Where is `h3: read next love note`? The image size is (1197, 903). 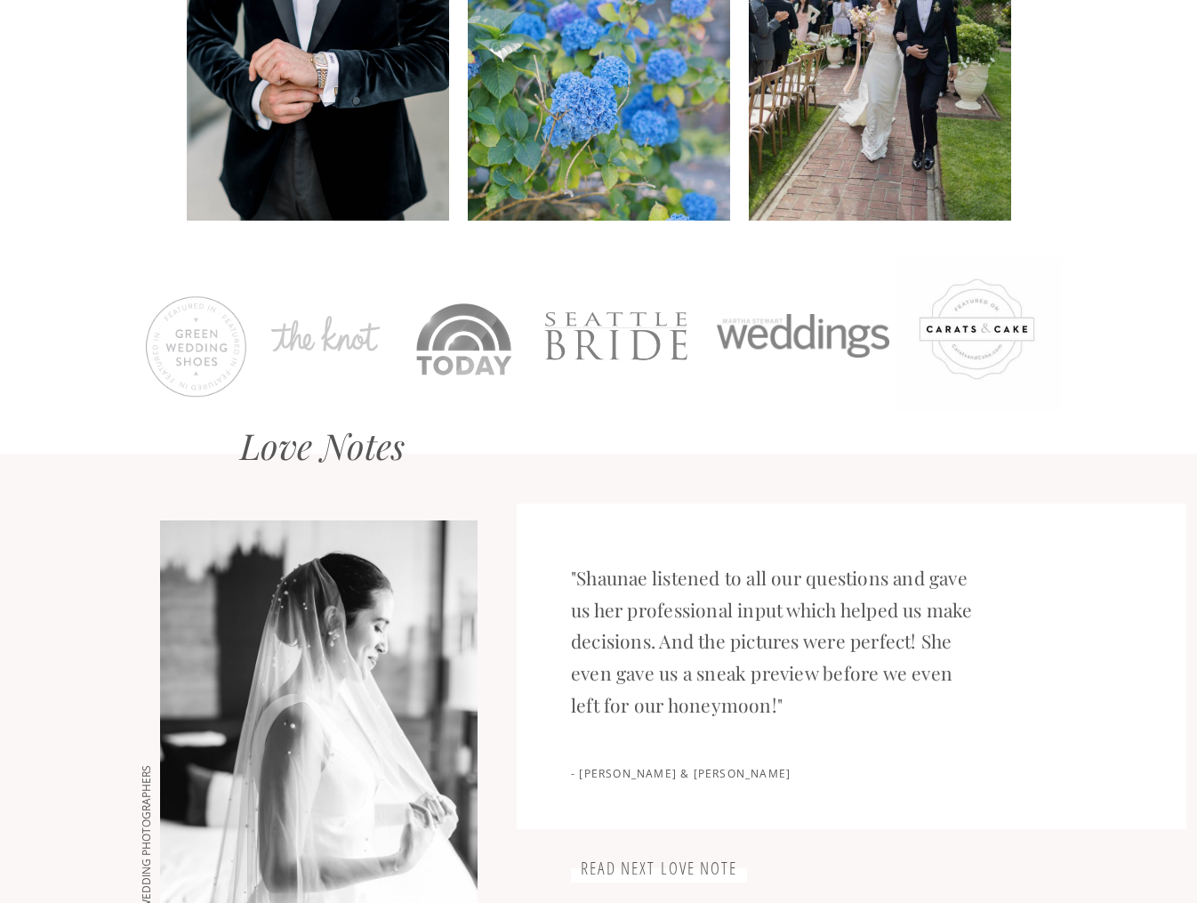
h3: read next love note is located at coordinates (659, 869).